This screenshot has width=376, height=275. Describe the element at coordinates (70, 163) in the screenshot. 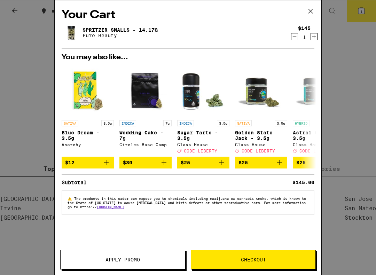

I see `span: $12` at that location.